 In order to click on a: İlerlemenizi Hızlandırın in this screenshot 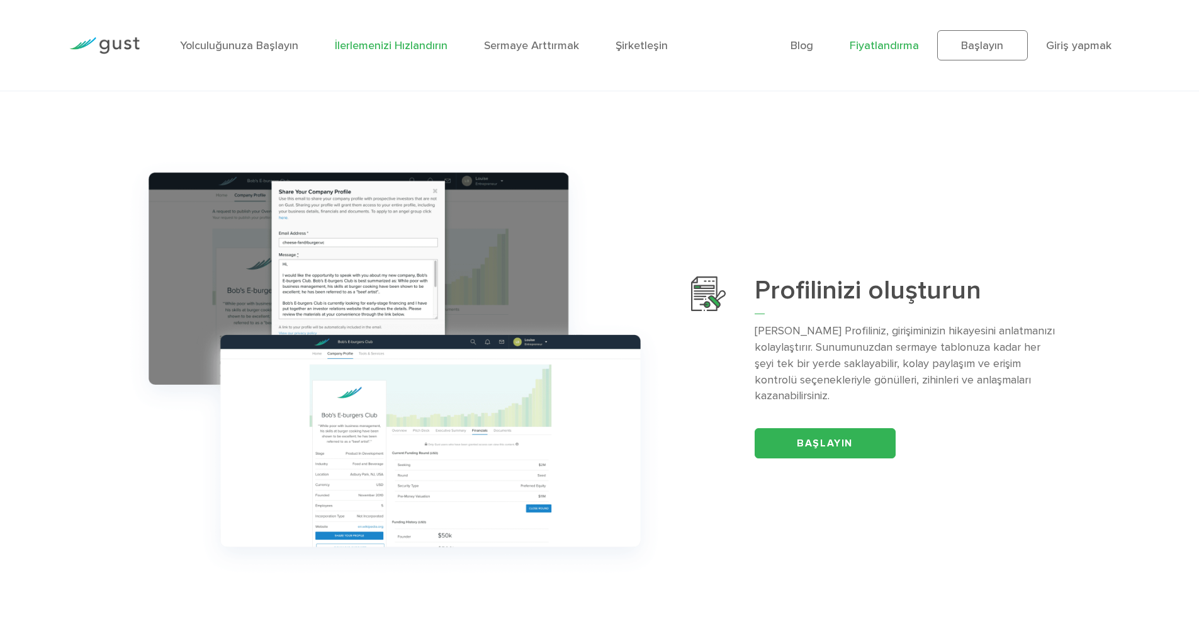, I will do `click(391, 45)`.